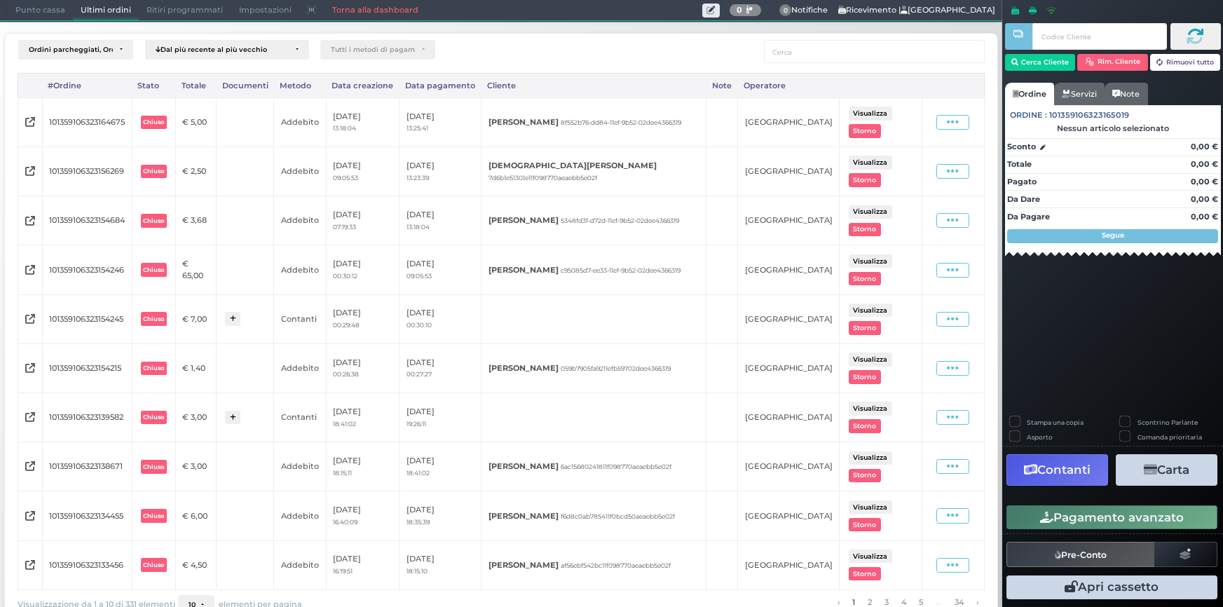 This screenshot has height=607, width=1223. Describe the element at coordinates (87, 418) in the screenshot. I see `td: 101359106323139582` at that location.